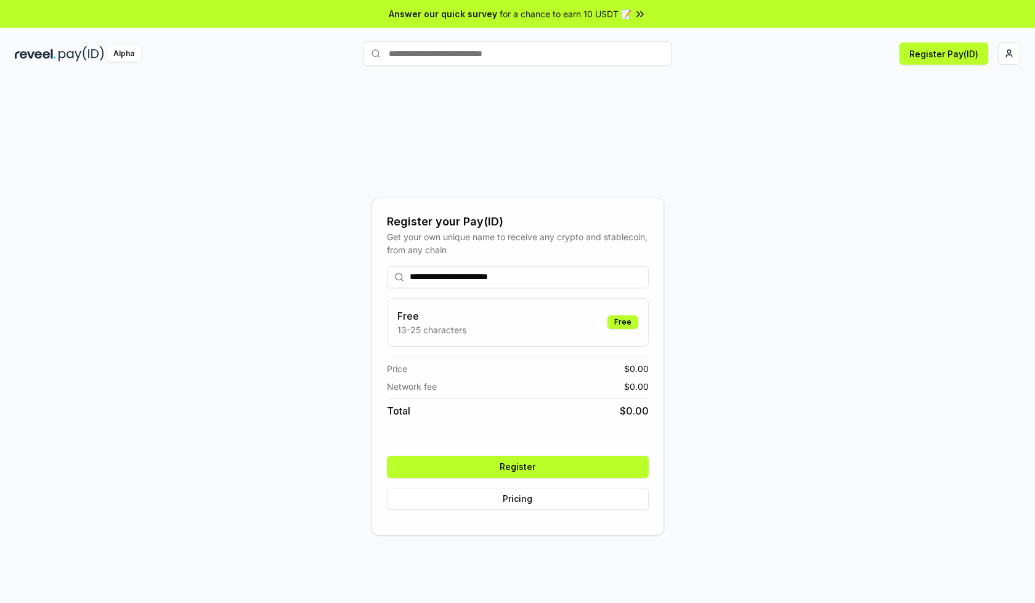 This screenshot has height=603, width=1035. I want to click on span: for a chance to earn 10 USDT 📝, so click(566, 14).